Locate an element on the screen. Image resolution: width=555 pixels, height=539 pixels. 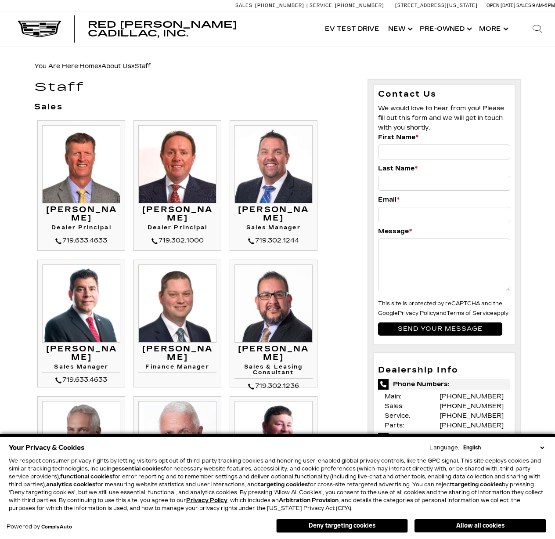
img: Cadillac Dark Logo with Cadillac White Text is located at coordinates (40, 29).